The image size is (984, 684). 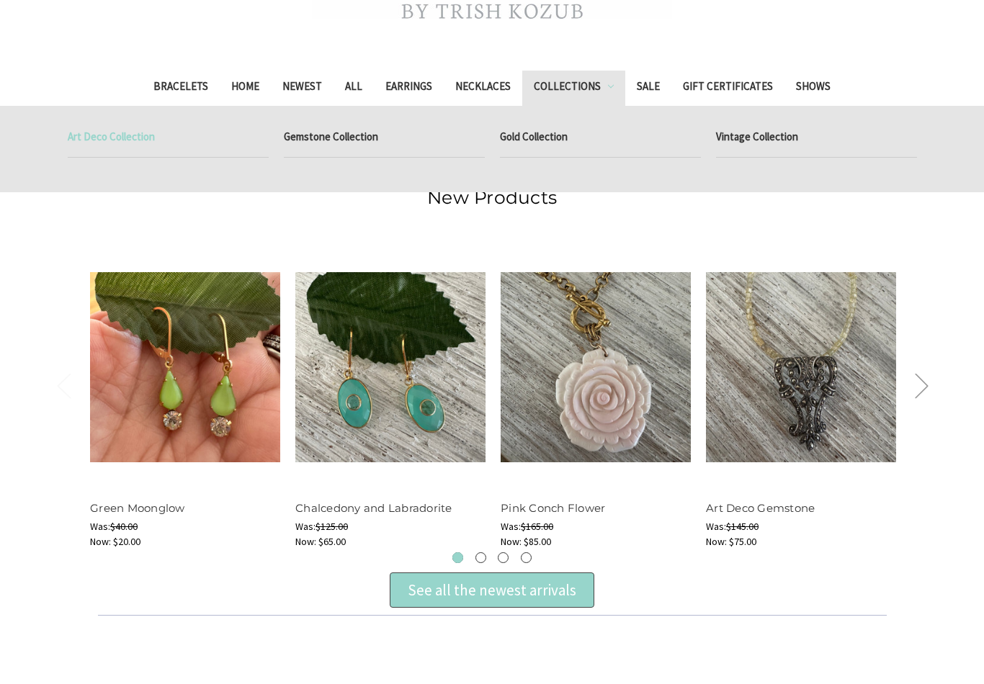 What do you see at coordinates (181, 88) in the screenshot?
I see `a: Bracelets` at bounding box center [181, 88].